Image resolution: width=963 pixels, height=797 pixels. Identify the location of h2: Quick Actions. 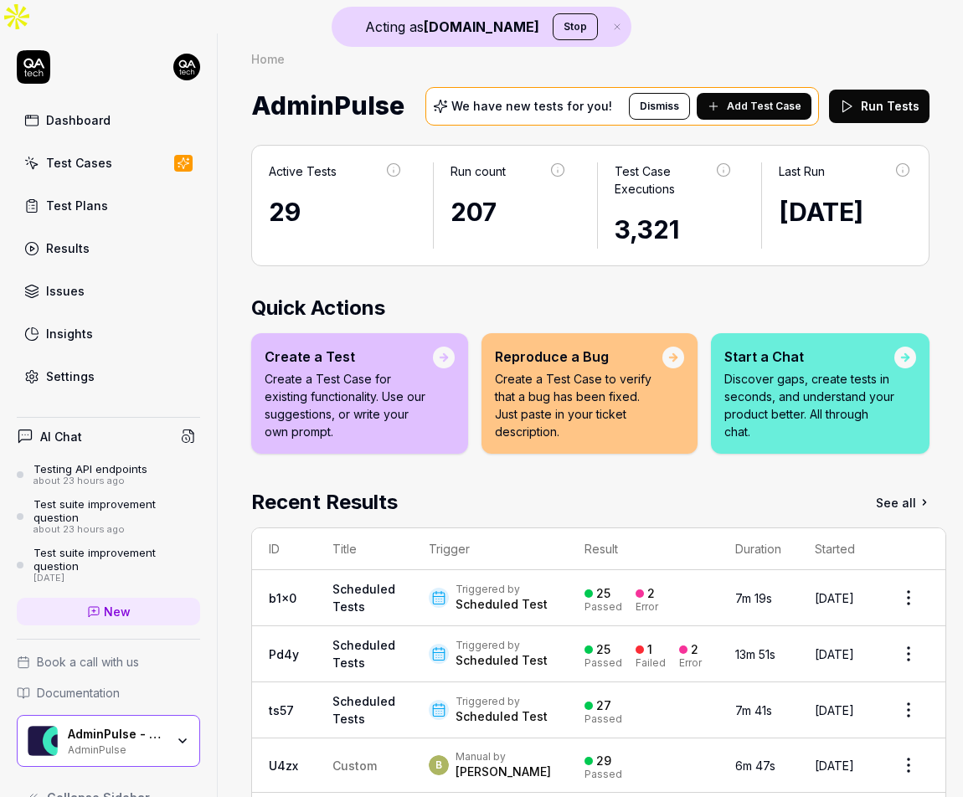
(590, 308).